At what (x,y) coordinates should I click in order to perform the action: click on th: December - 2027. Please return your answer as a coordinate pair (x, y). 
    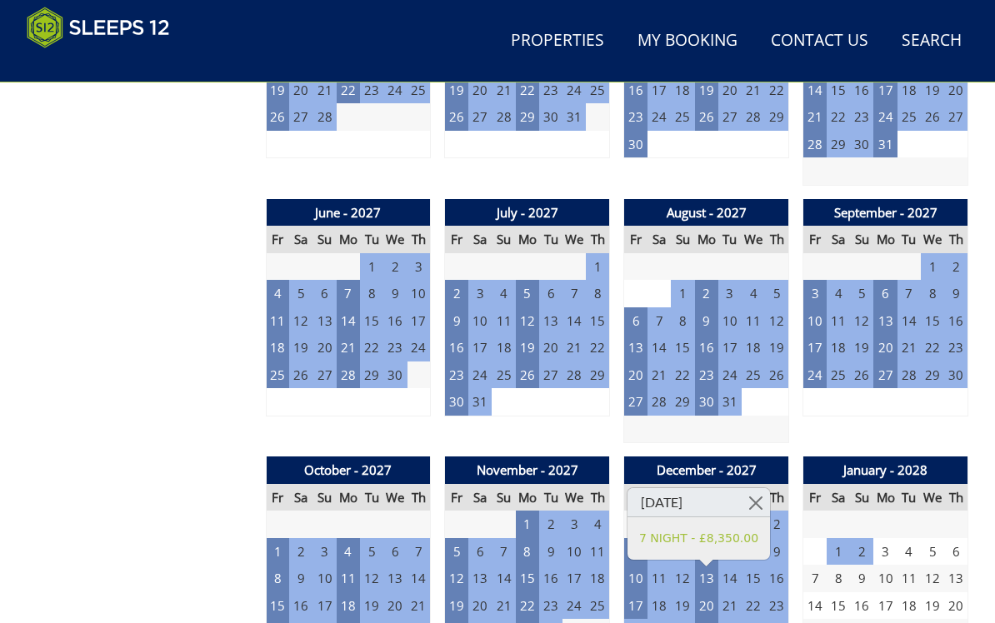
    Looking at the image, I should click on (707, 470).